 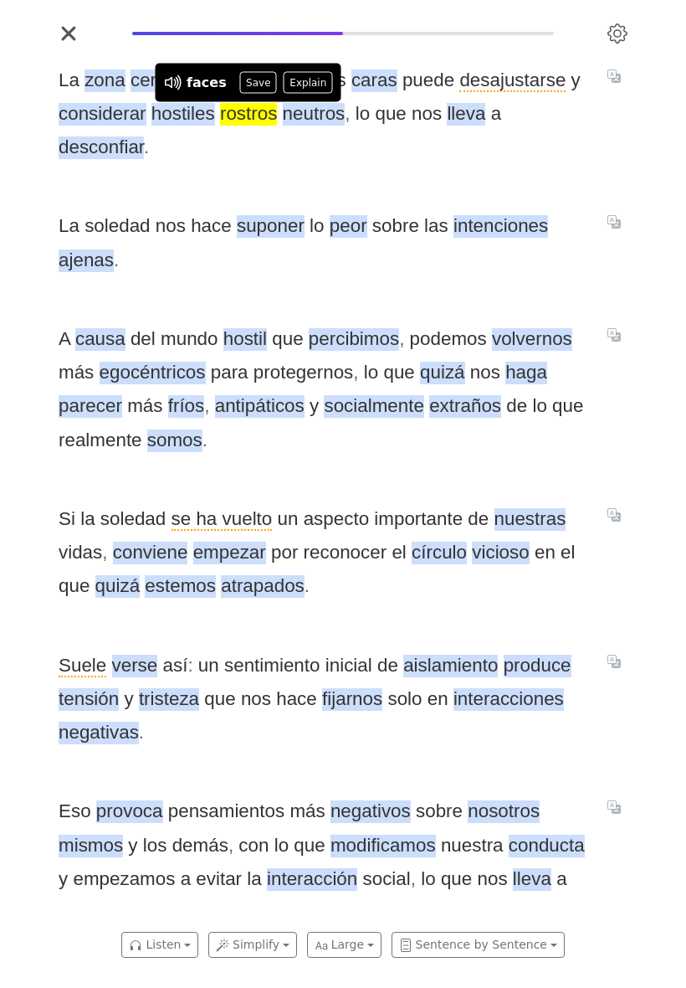 What do you see at coordinates (288, 519) in the screenshot?
I see `span: un` at bounding box center [288, 519].